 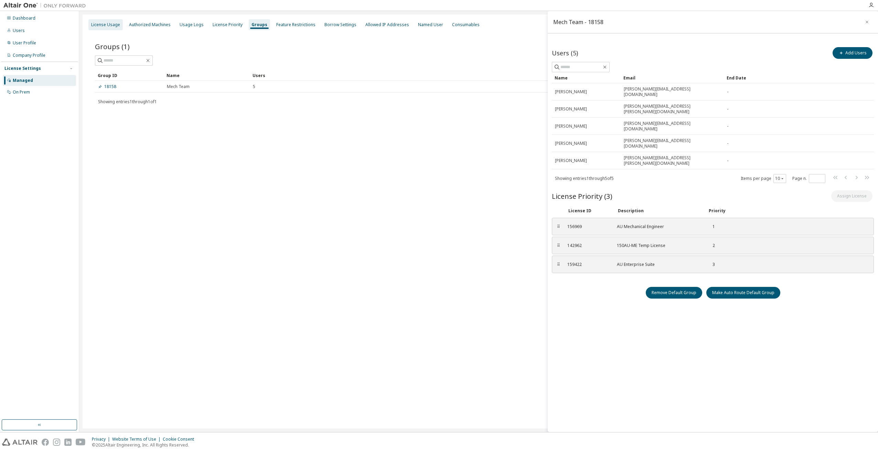 I want to click on div: User Profile, so click(x=24, y=43).